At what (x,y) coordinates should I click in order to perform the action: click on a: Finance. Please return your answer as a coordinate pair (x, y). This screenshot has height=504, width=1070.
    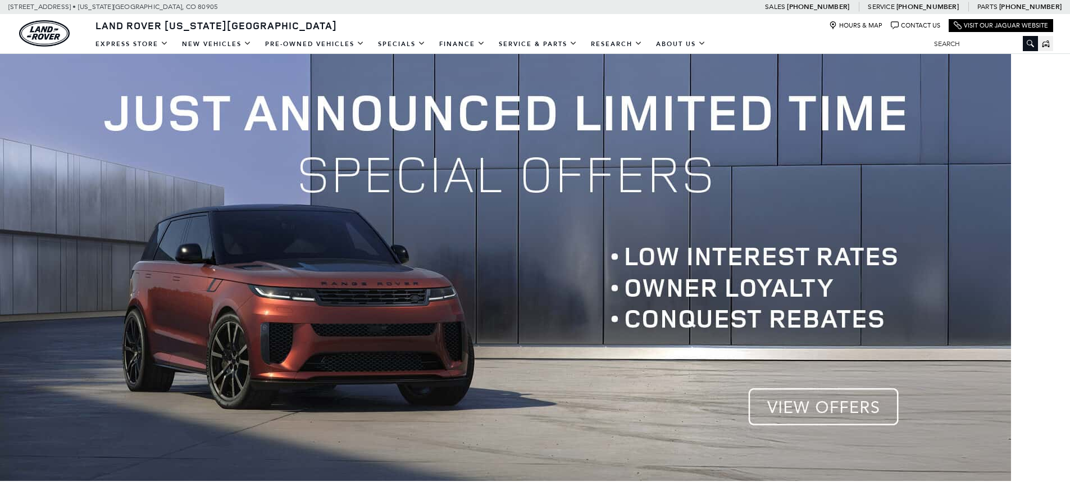
    Looking at the image, I should click on (462, 44).